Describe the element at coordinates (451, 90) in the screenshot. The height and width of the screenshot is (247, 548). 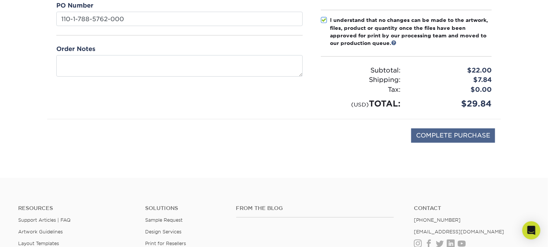
I see `div: $0.00` at that location.